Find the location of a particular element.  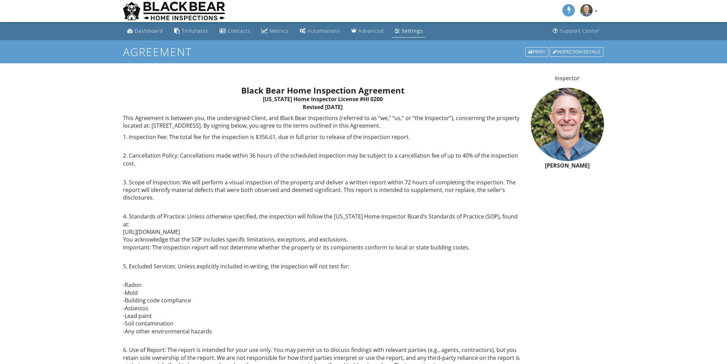

a: Support Center is located at coordinates (576, 31).